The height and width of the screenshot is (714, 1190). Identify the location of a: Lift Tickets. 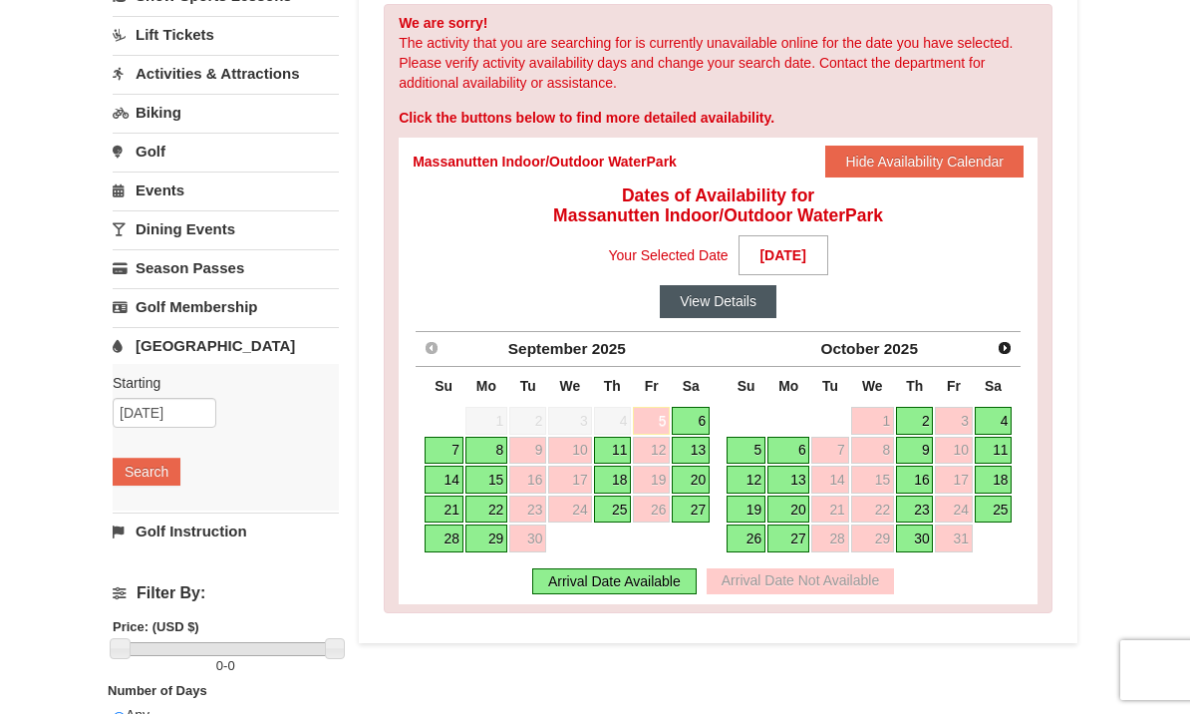
(225, 34).